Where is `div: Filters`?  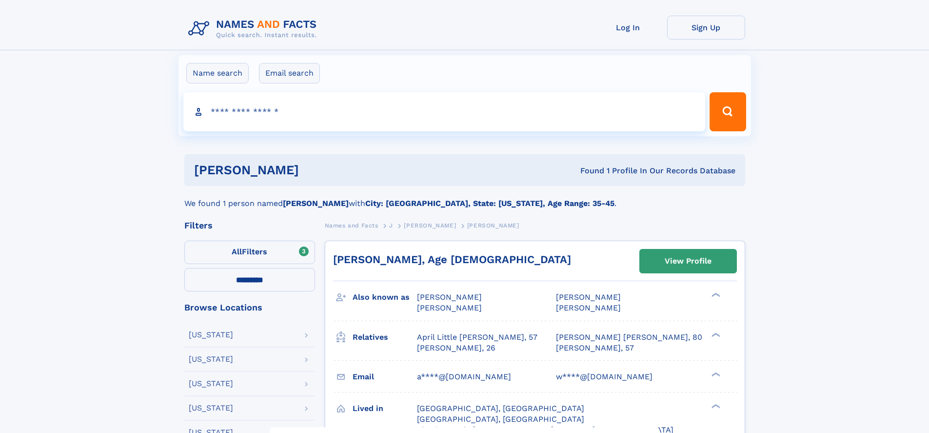 div: Filters is located at coordinates (250, 225).